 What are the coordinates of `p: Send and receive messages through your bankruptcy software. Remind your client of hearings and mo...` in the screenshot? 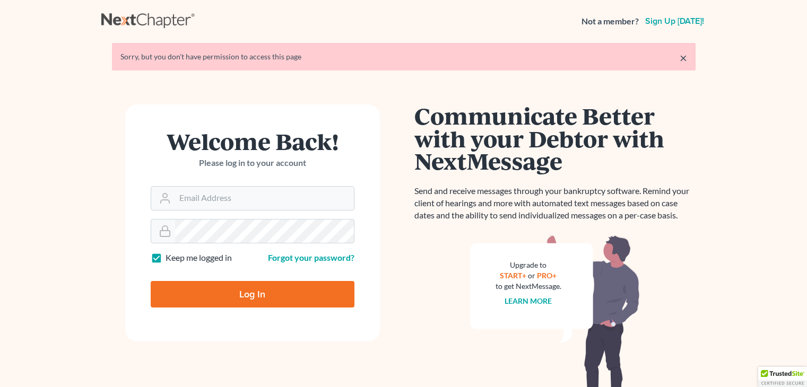 It's located at (555, 203).